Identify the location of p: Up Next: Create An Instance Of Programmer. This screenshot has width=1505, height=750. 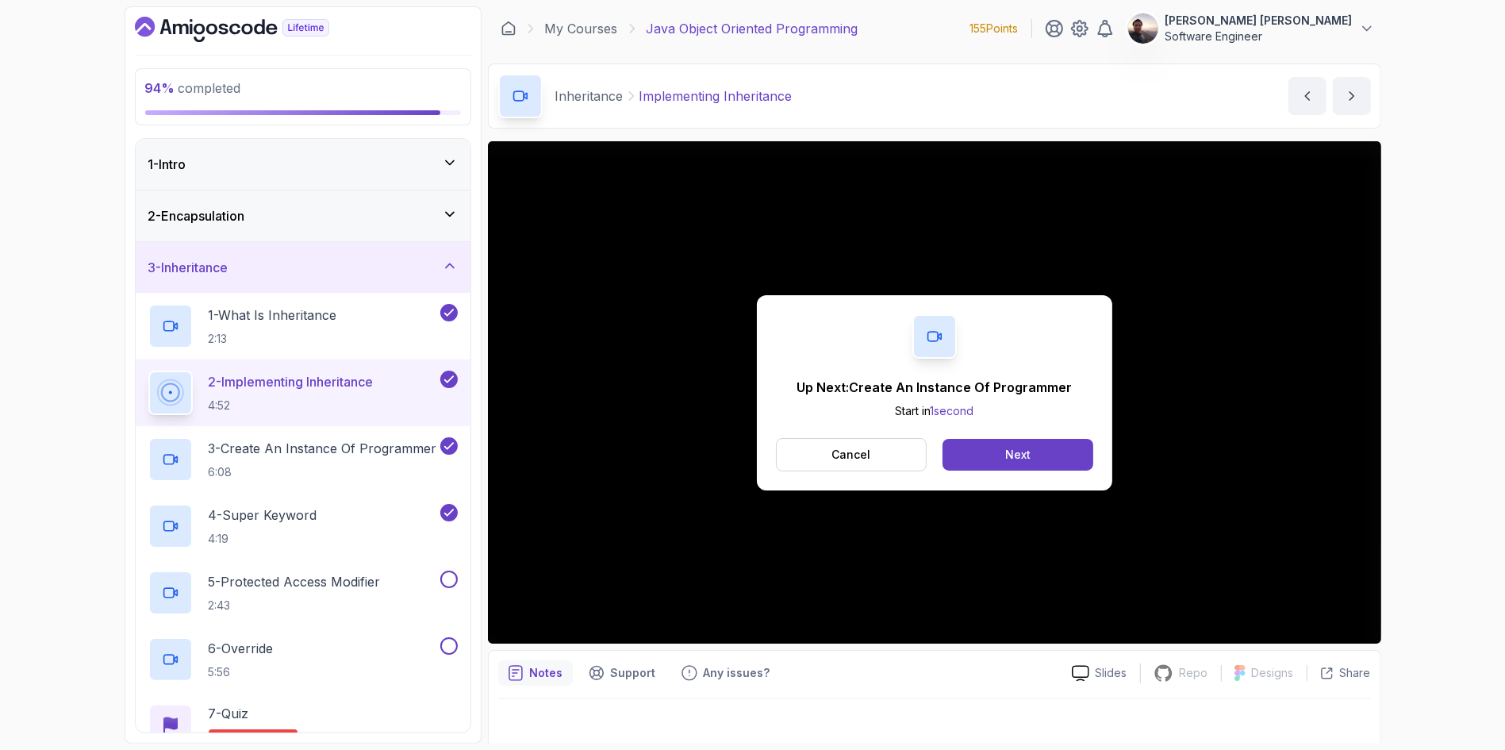
(934, 387).